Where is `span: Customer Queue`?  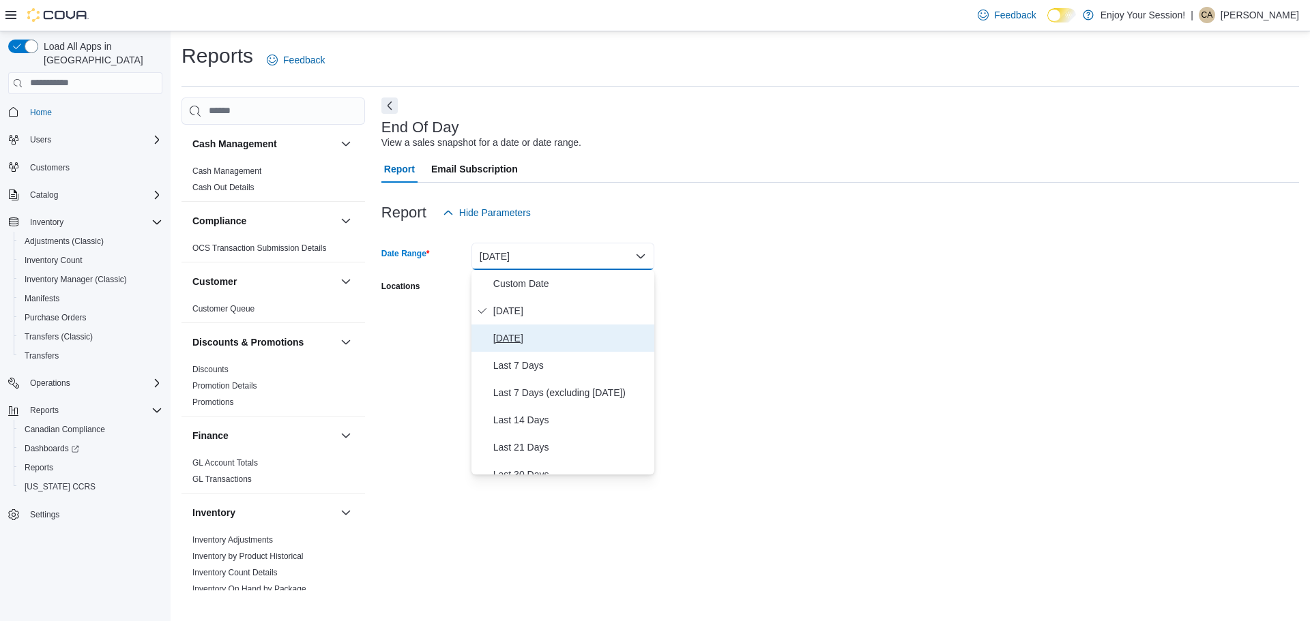
span: Customer Queue is located at coordinates (223, 309).